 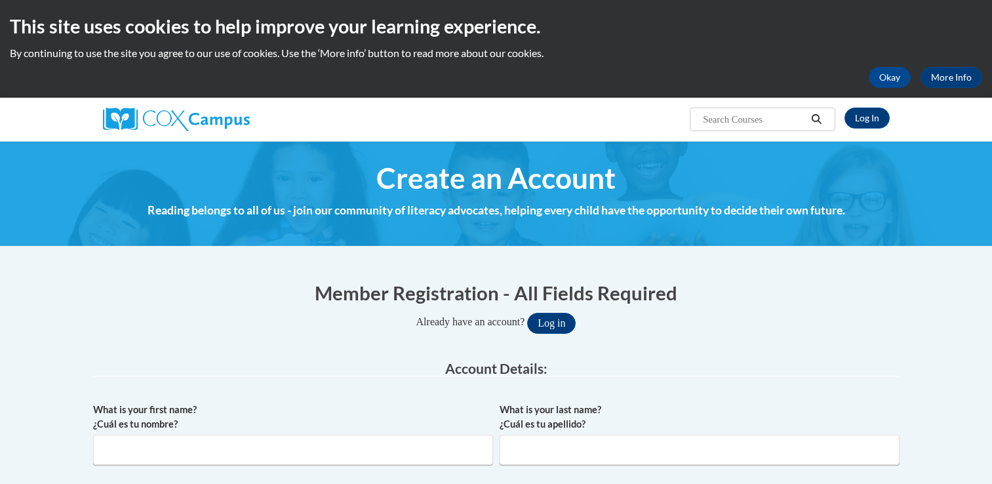 What do you see at coordinates (176, 119) in the screenshot?
I see `img: Cox Campus` at bounding box center [176, 119].